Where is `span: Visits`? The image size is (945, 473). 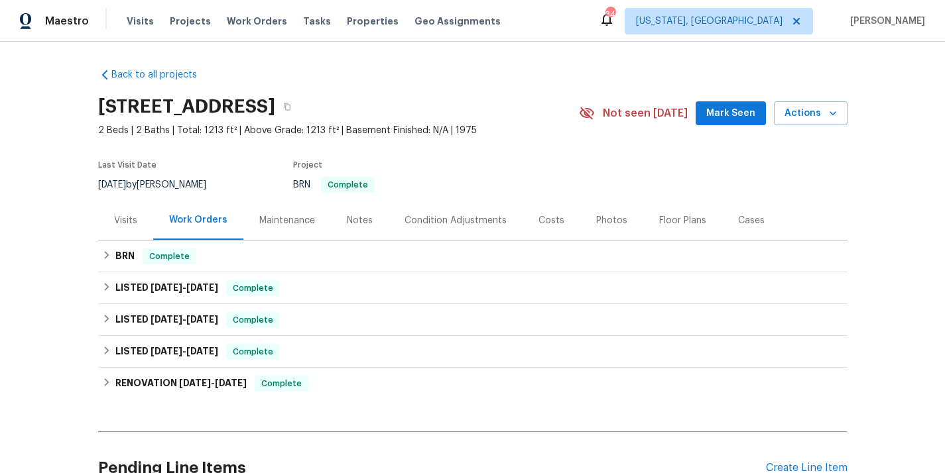
span: Visits is located at coordinates (140, 21).